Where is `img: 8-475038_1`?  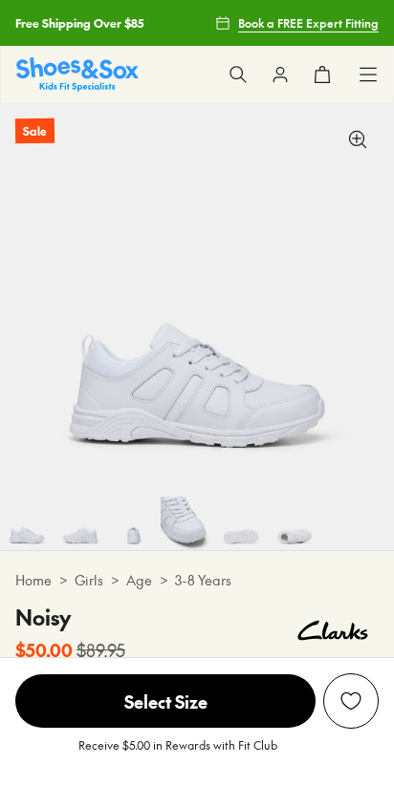
img: 8-475038_1 is located at coordinates (241, 524).